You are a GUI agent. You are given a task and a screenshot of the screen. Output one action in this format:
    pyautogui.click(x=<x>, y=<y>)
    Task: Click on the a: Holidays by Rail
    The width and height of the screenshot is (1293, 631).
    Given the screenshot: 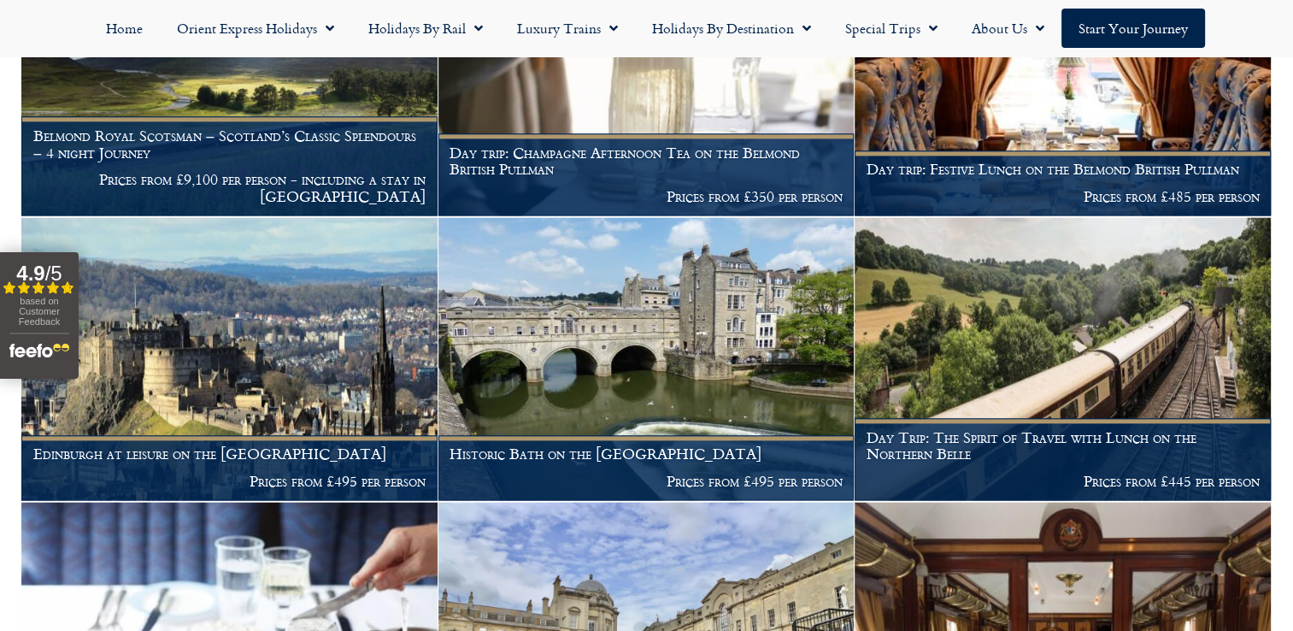 What is the action you would take?
    pyautogui.click(x=426, y=28)
    